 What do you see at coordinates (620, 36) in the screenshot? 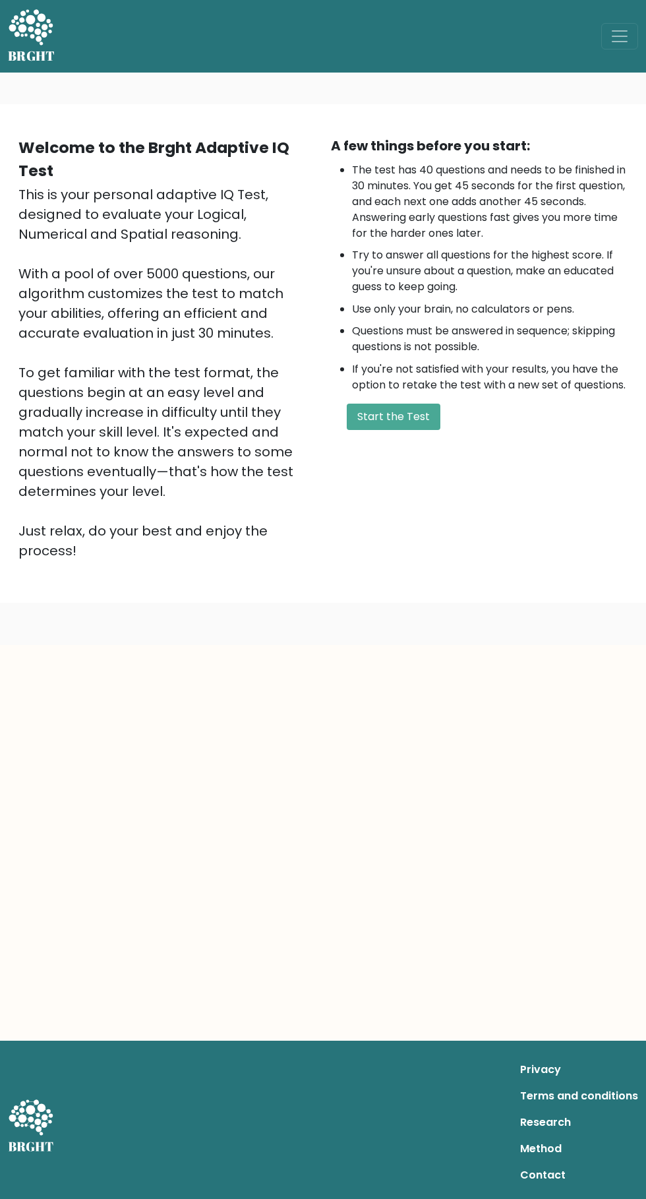
I see `button: Toggle navigation` at bounding box center [620, 36].